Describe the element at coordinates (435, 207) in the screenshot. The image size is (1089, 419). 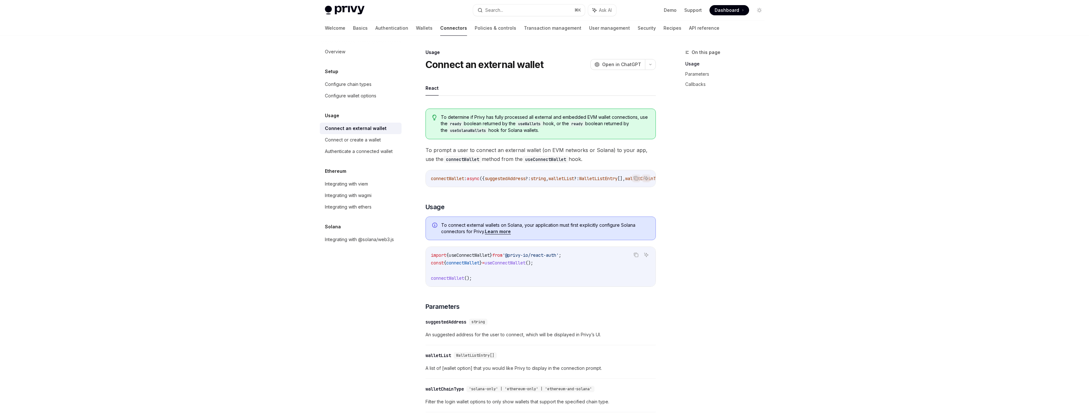
I see `span: Usage` at that location.